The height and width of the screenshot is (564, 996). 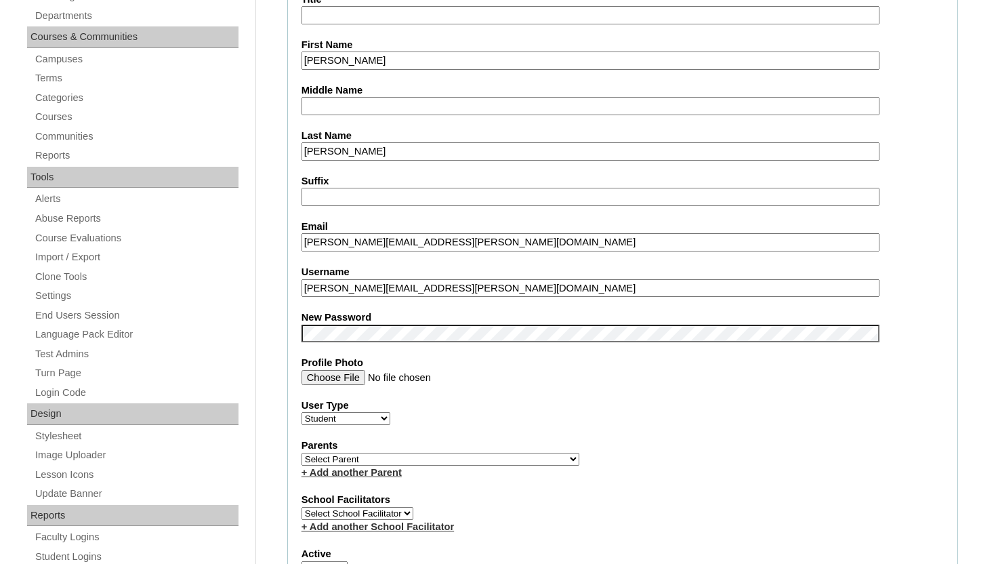 What do you see at coordinates (136, 198) in the screenshot?
I see `a: Alerts` at bounding box center [136, 198].